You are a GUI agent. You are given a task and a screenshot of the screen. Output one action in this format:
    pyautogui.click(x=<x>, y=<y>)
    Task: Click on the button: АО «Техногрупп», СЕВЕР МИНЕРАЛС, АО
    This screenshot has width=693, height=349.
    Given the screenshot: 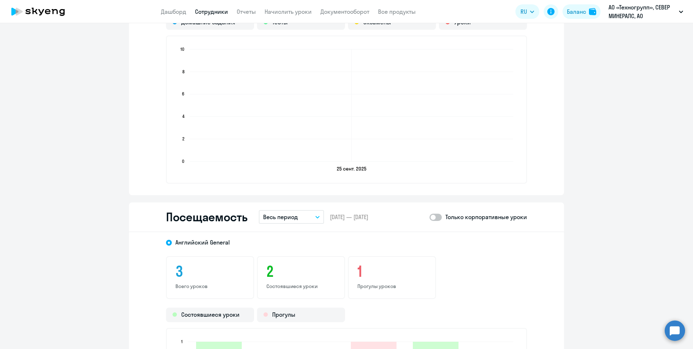 What is the action you would take?
    pyautogui.click(x=646, y=12)
    